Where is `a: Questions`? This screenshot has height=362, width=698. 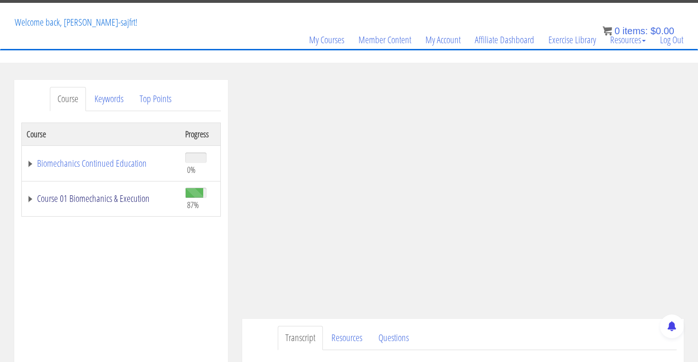
a: Questions is located at coordinates (394, 338).